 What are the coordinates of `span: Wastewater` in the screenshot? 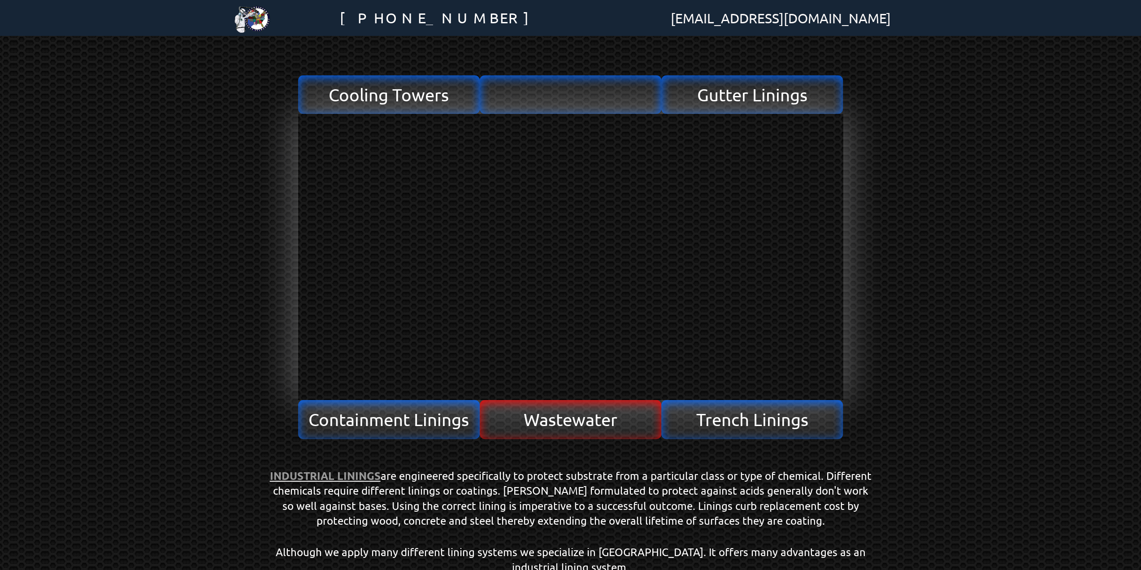 It's located at (570, 419).